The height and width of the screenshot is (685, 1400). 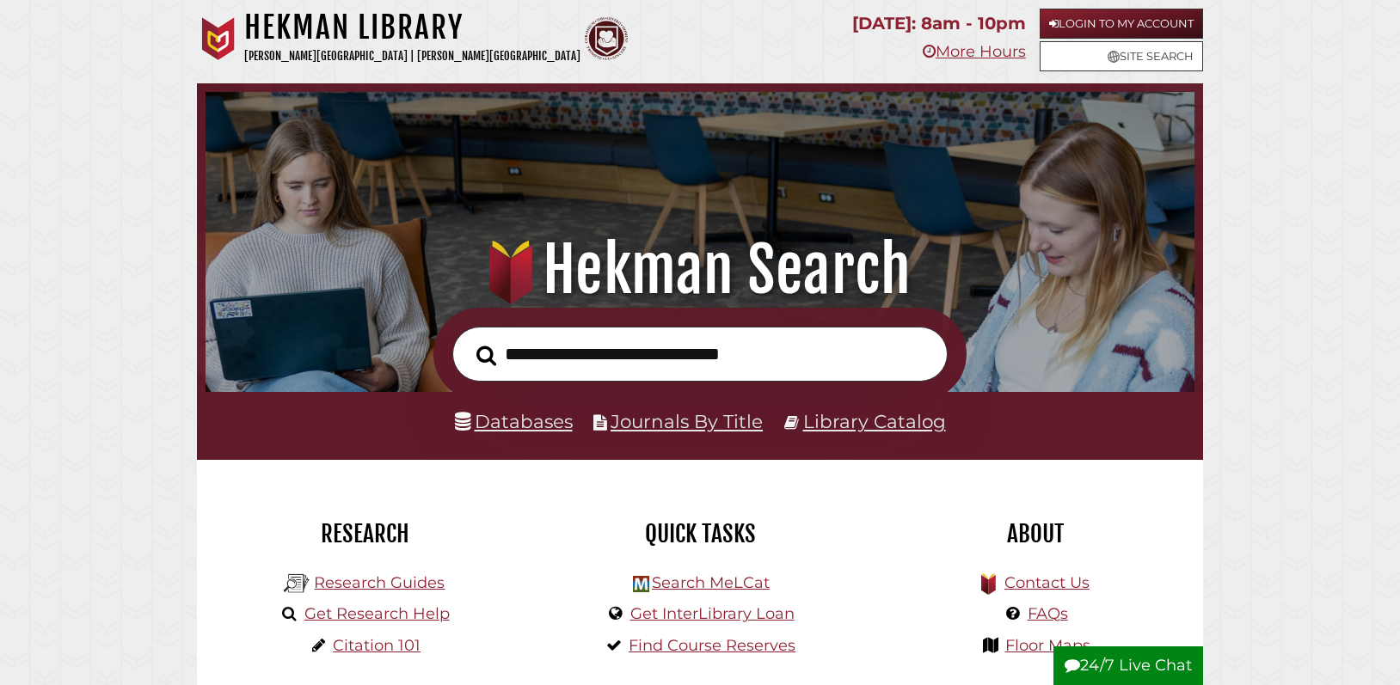 What do you see at coordinates (712, 614) in the screenshot?
I see `a: Get InterLibrary Loan` at bounding box center [712, 614].